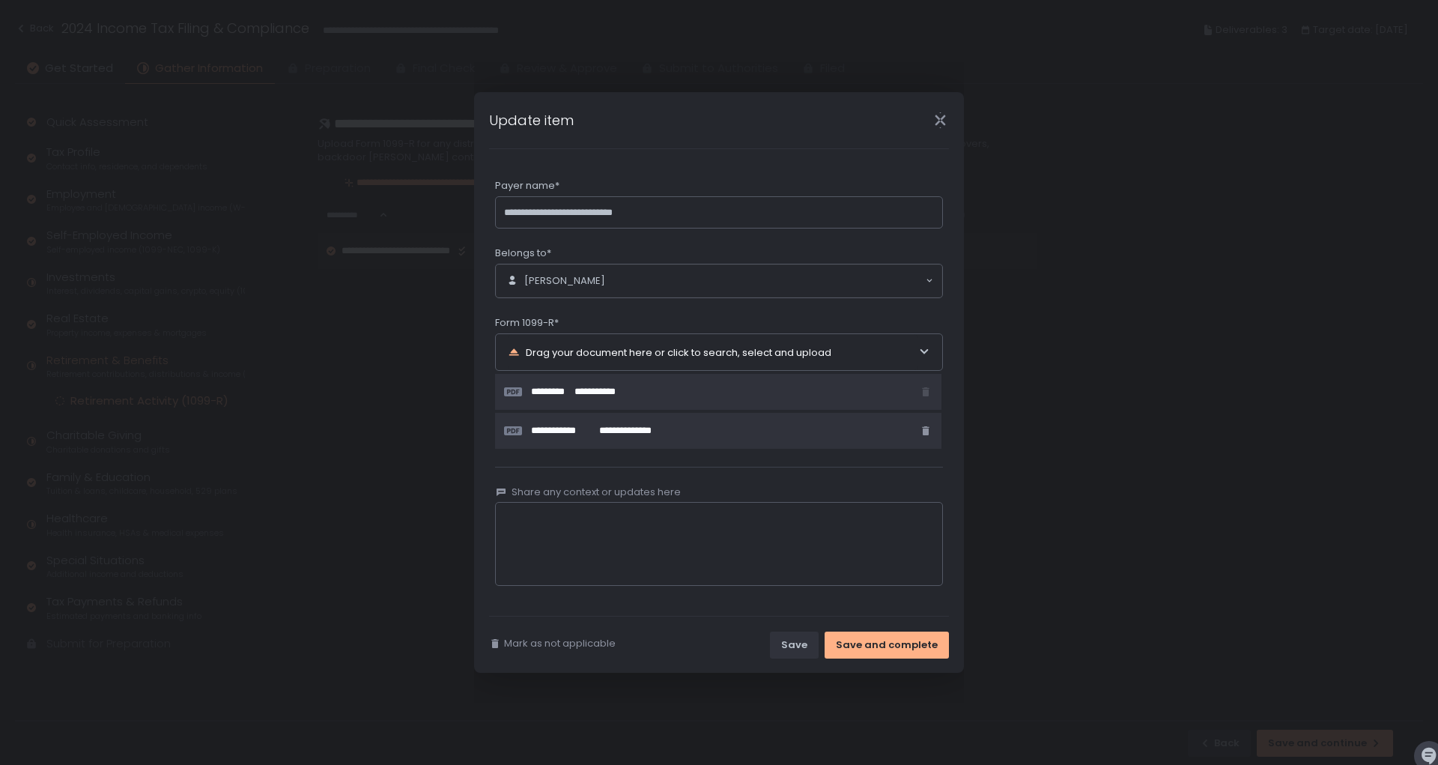  Describe the element at coordinates (794, 645) in the screenshot. I see `div: Save` at that location.